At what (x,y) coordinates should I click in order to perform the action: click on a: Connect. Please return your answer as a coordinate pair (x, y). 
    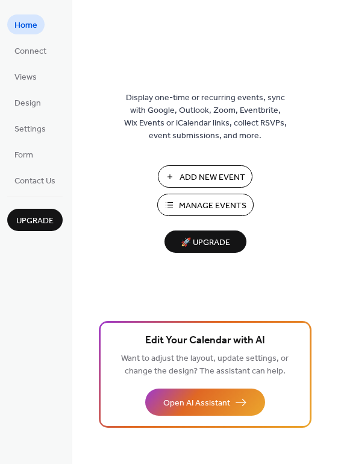
    Looking at the image, I should click on (30, 50).